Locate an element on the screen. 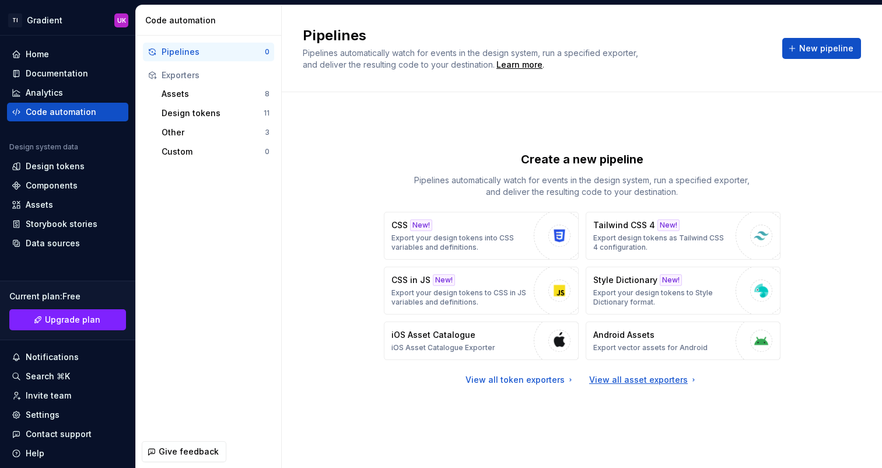 The image size is (882, 468). div: TI is located at coordinates (15, 20).